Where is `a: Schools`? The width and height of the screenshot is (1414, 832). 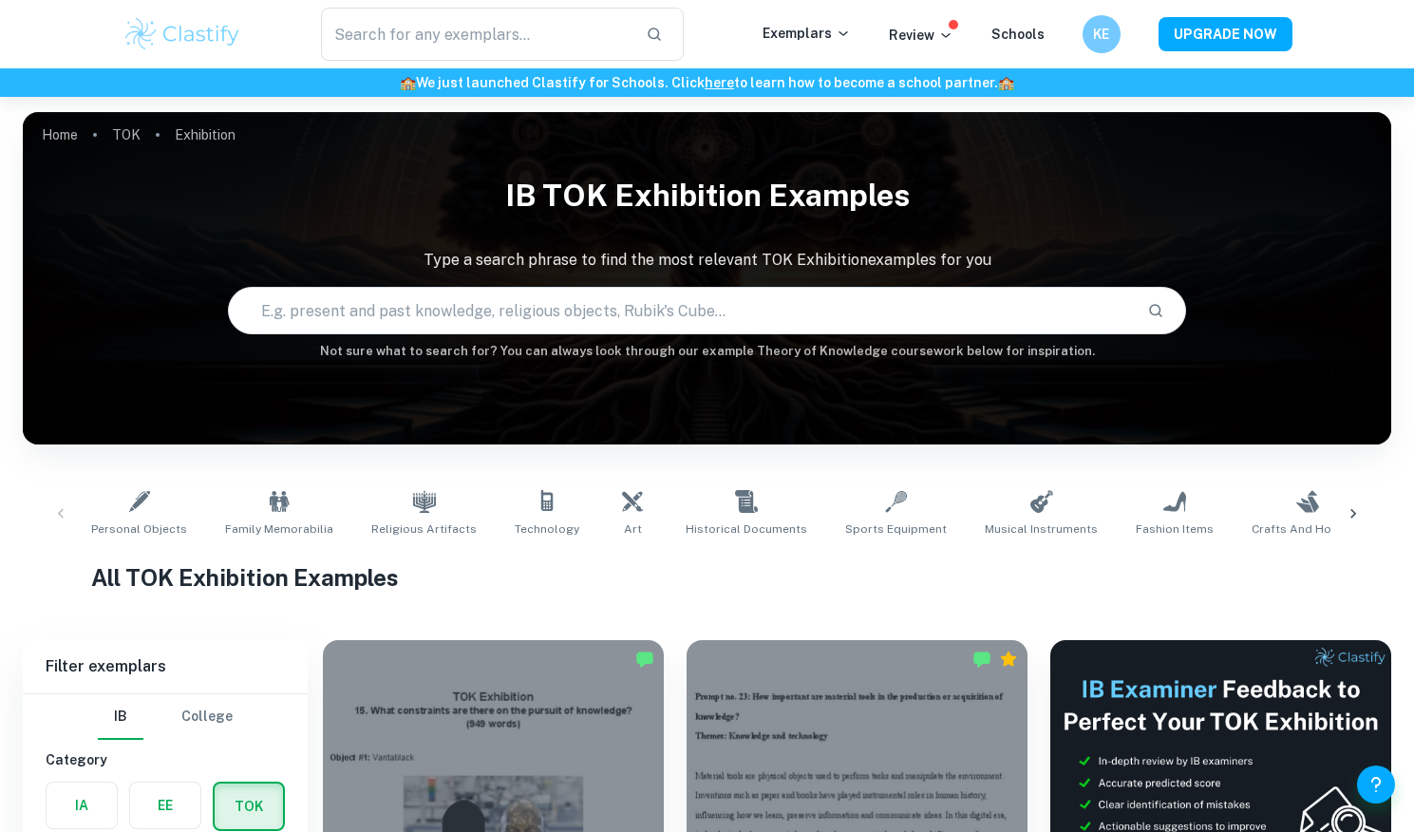
a: Schools is located at coordinates (1018, 34).